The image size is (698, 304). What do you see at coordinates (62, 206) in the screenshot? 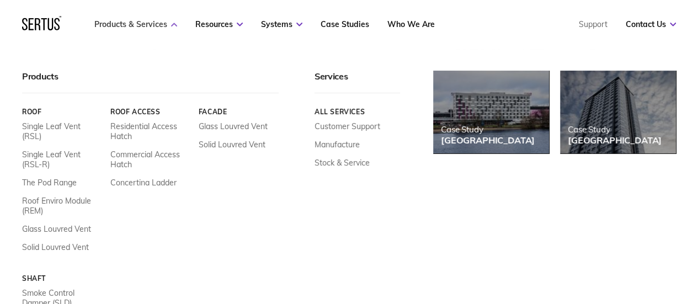
I see `a: Roof Enviro Module (REM)` at bounding box center [62, 206].